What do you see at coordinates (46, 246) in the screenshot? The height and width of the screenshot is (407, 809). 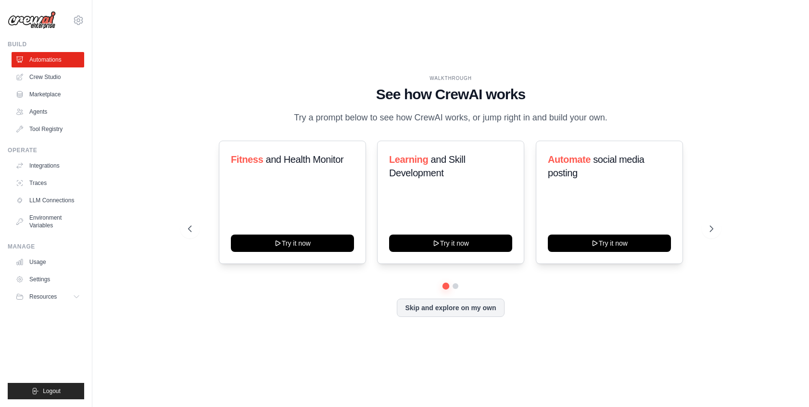 I see `div: Manage` at bounding box center [46, 246].